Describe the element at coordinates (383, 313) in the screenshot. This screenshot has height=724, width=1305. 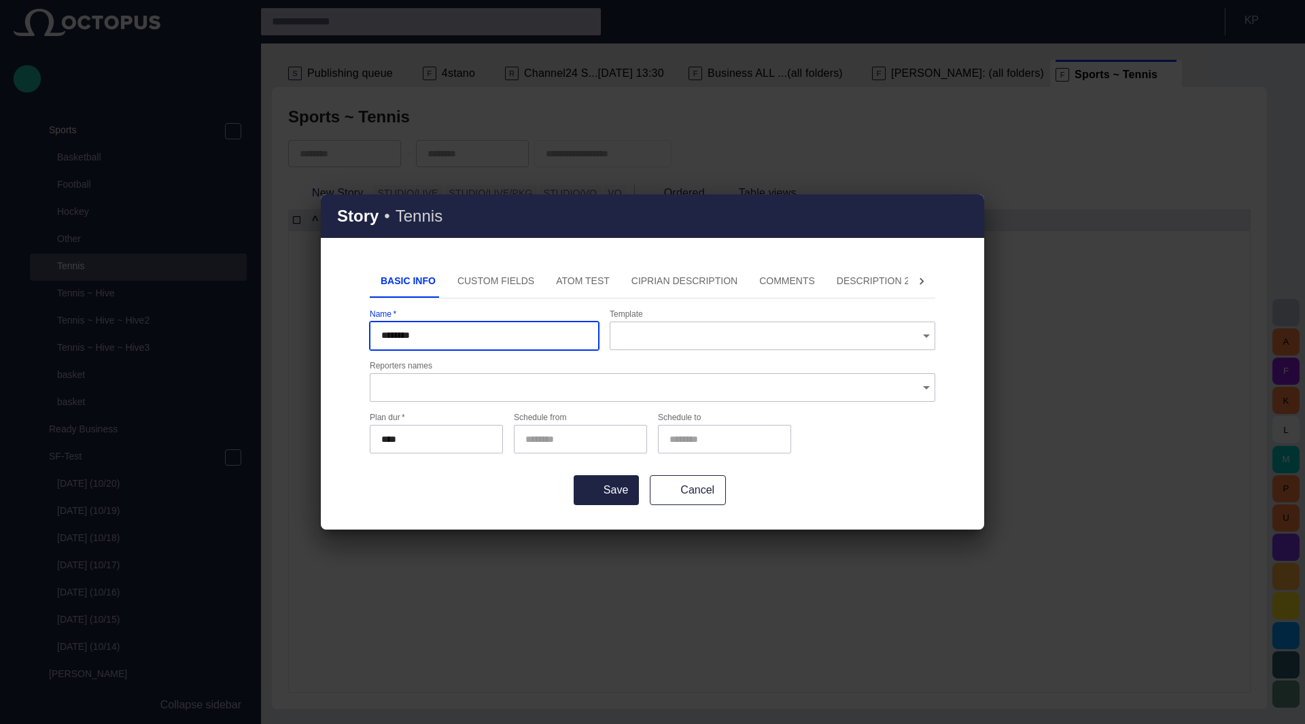
I see `label: Name` at that location.